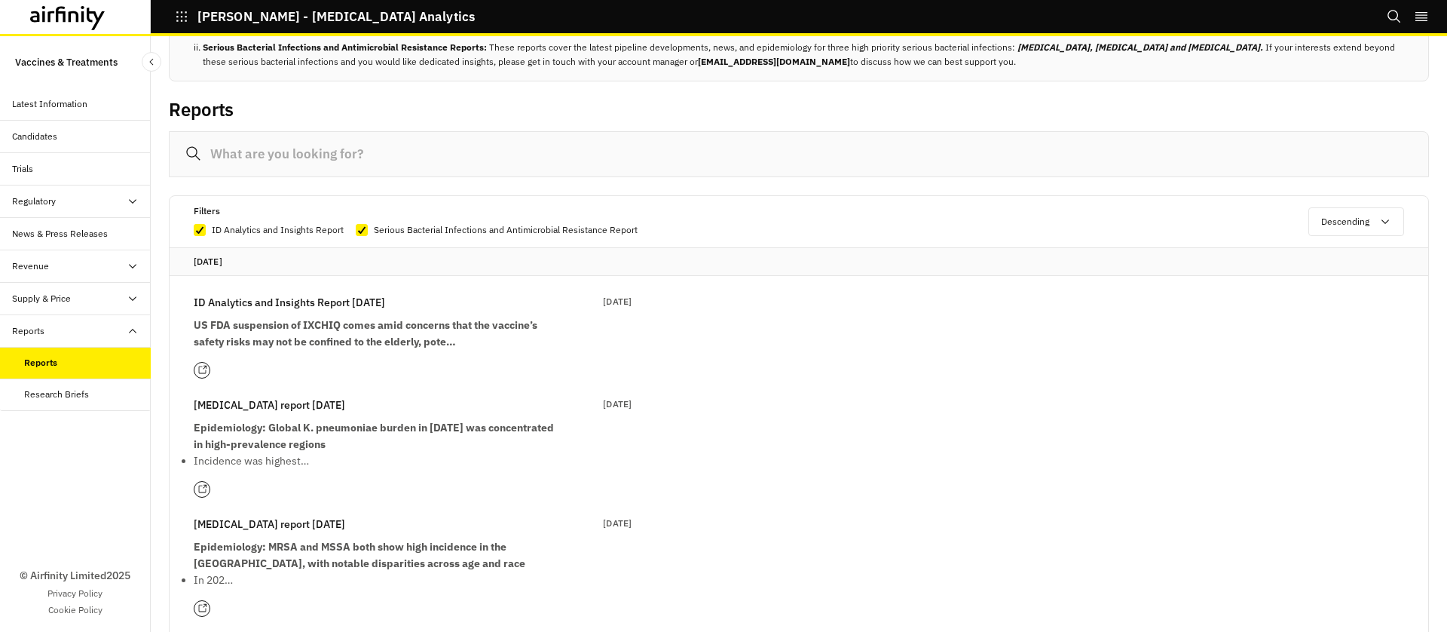  What do you see at coordinates (811, 54) in the screenshot?
I see `li: These reports cover the latest pipeline developments, news, and epidemiology for three high prior...` at bounding box center [811, 54].